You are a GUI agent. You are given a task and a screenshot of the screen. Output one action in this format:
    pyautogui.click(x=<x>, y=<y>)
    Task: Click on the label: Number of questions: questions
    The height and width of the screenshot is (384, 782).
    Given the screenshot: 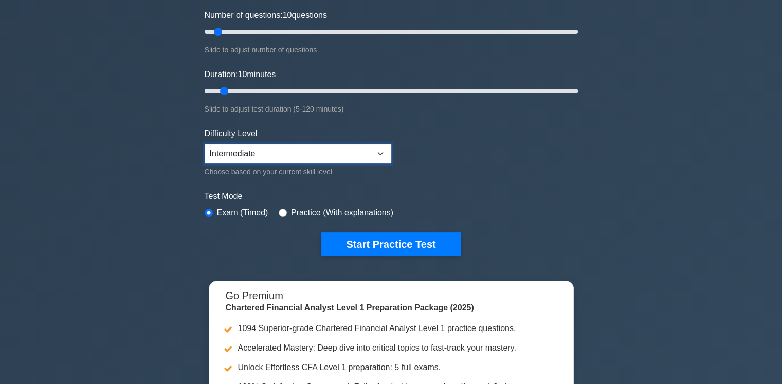 What is the action you would take?
    pyautogui.click(x=266, y=15)
    